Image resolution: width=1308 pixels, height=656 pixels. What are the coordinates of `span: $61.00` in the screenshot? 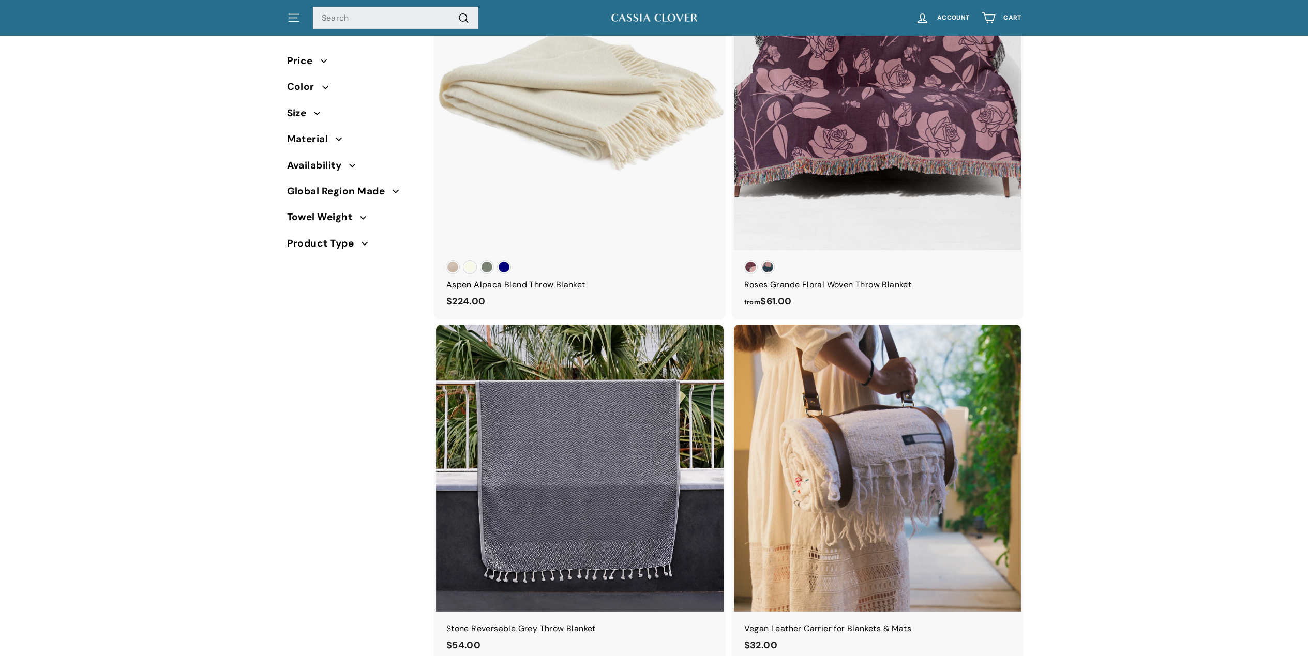 It's located at (768, 301).